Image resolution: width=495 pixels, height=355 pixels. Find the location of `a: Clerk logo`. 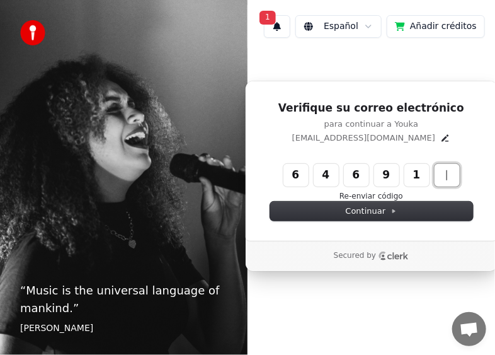

a: Clerk logo is located at coordinates (394, 256).